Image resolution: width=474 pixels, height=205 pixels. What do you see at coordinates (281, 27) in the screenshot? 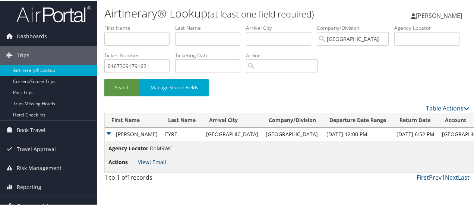
I see `label: Arrival City` at bounding box center [281, 27].